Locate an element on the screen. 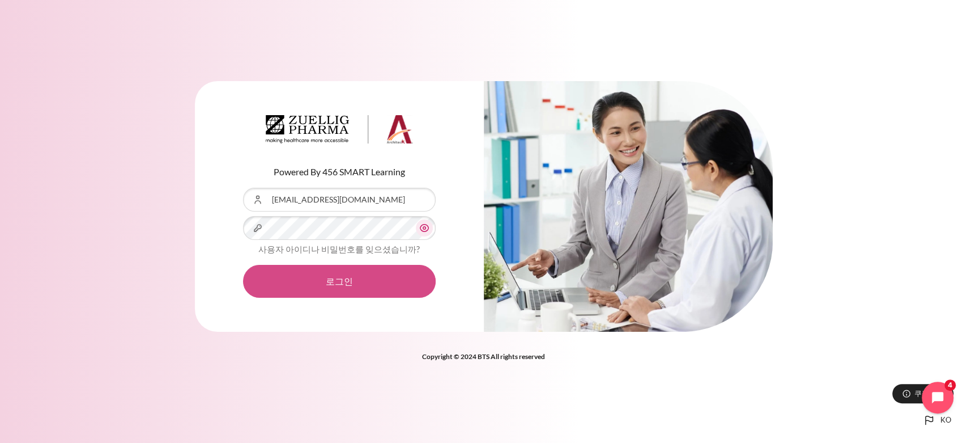  button: 쿠키 공지 is located at coordinates (923, 393).